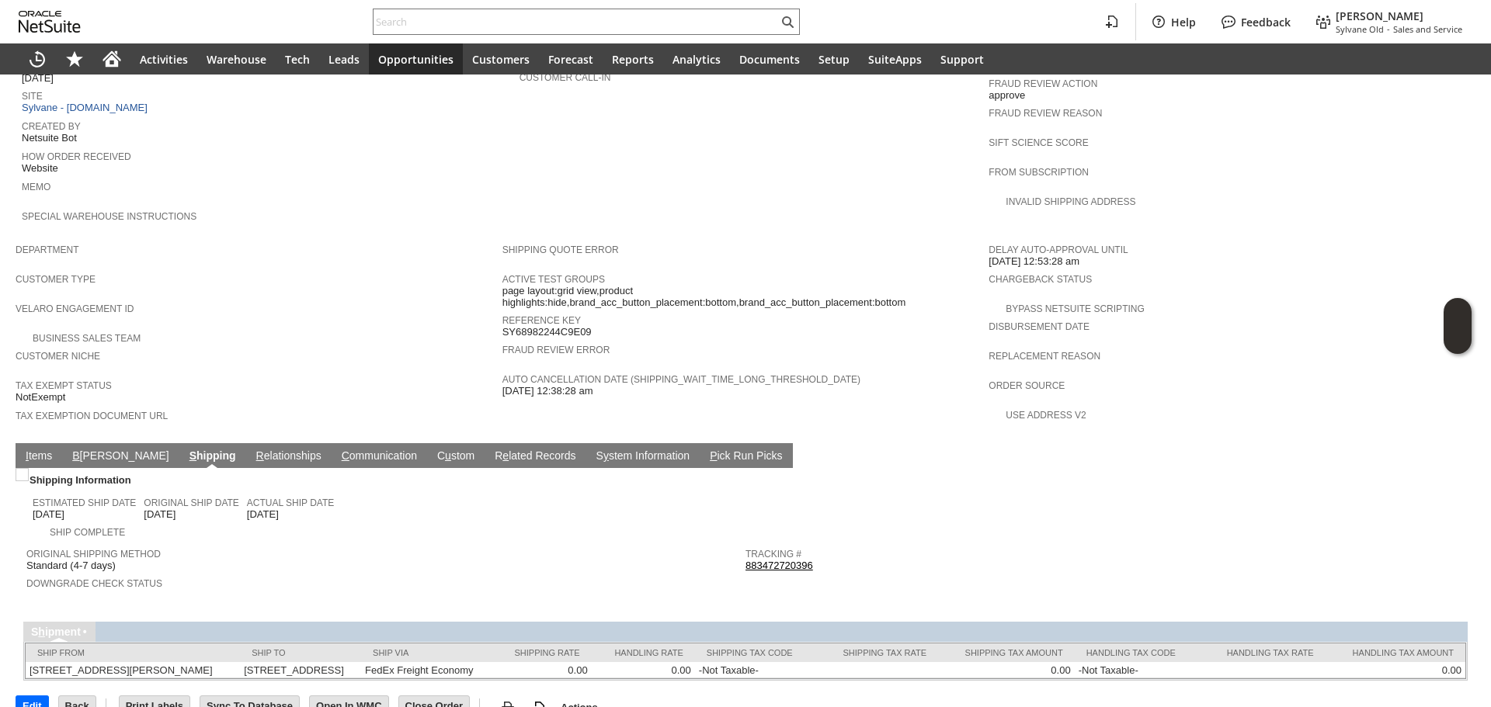 This screenshot has width=1491, height=707. I want to click on a: Support, so click(962, 59).